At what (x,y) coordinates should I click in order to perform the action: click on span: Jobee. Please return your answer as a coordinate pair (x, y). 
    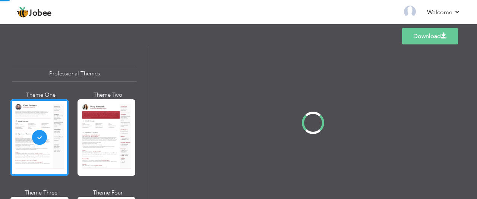
    Looking at the image, I should click on (40, 13).